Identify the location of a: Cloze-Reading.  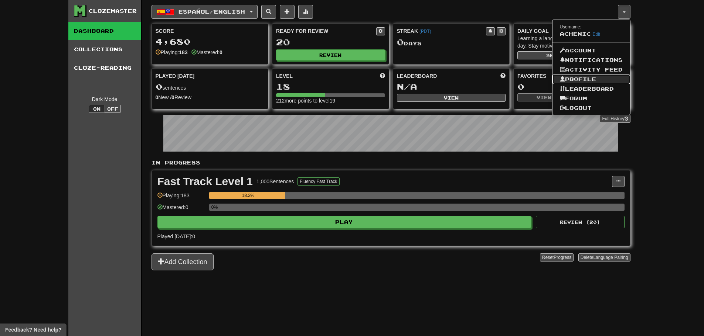
(105, 68).